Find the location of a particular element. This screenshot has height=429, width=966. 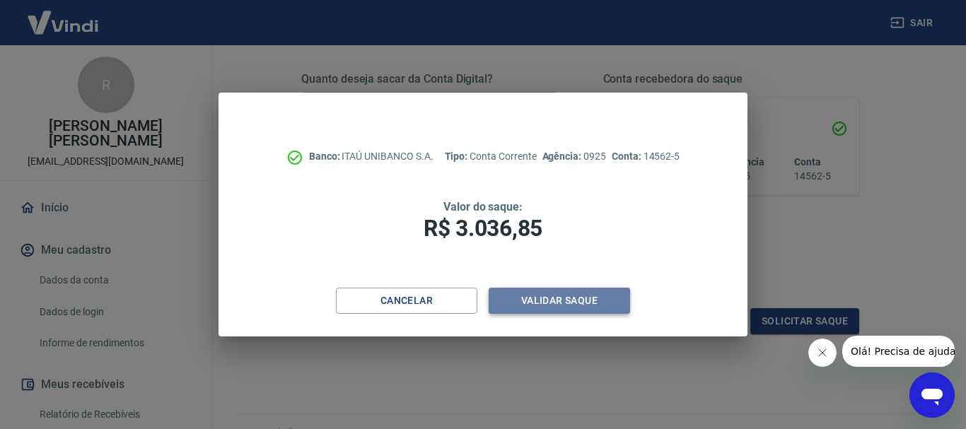

p: Conta Corrente is located at coordinates (491, 156).